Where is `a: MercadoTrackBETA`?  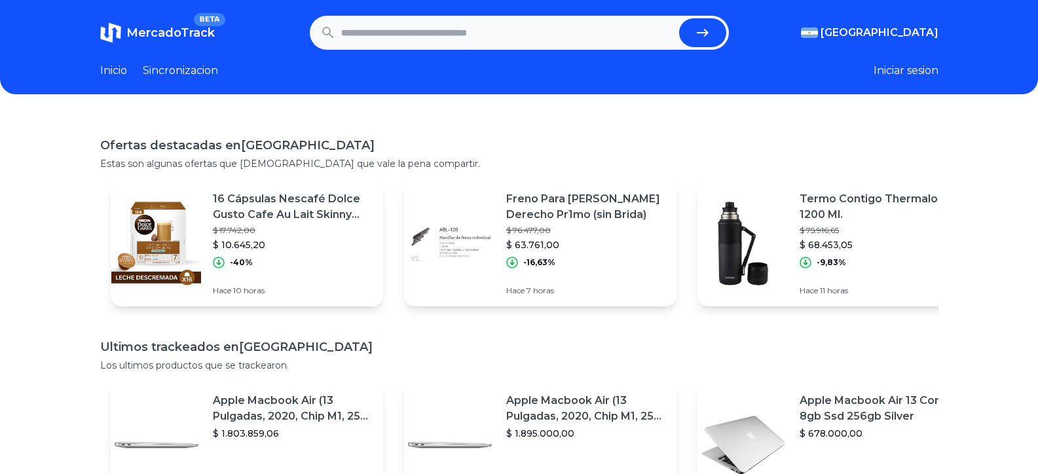 a: MercadoTrackBETA is located at coordinates (157, 33).